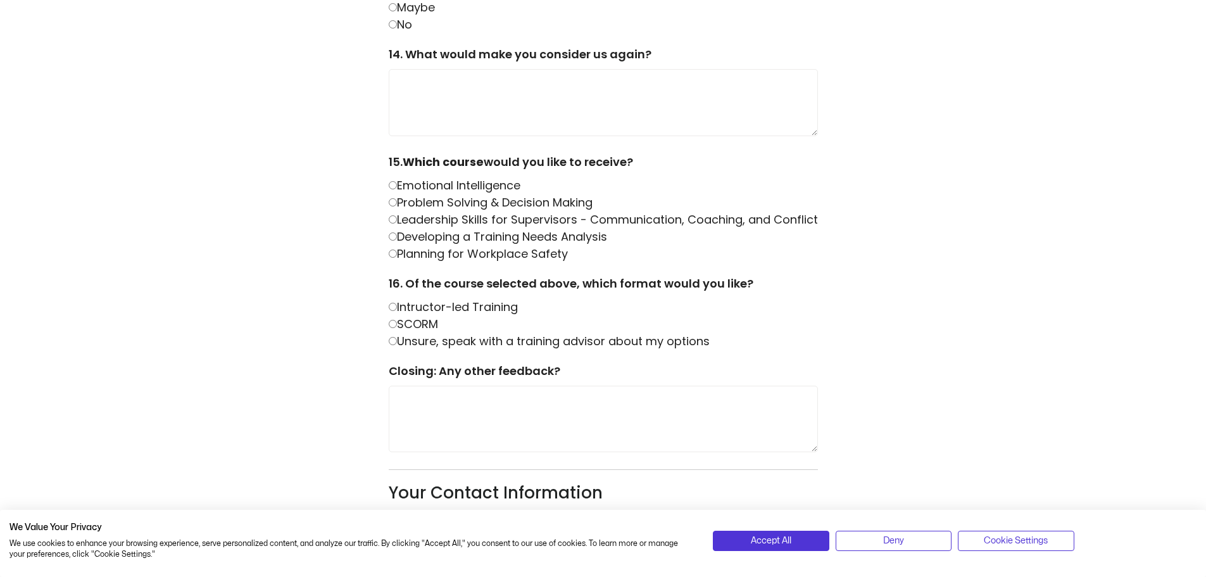 The image size is (1206, 577). Describe the element at coordinates (771, 541) in the screenshot. I see `button: Accept all cookies` at that location.